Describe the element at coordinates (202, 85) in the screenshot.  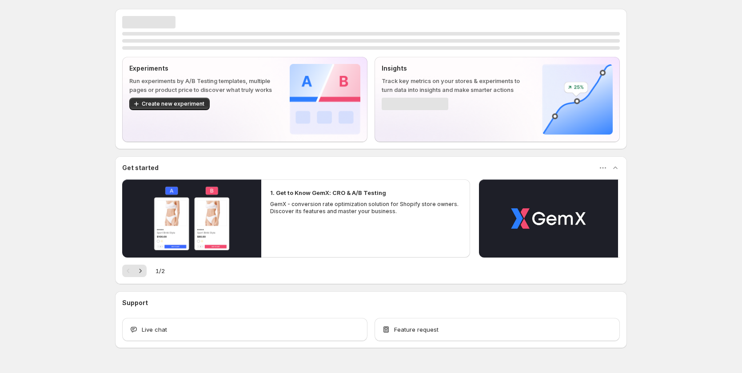
I see `p: Run experiments by A/B Testing templates, multiple pages or product price to discover what truly ...` at that location.